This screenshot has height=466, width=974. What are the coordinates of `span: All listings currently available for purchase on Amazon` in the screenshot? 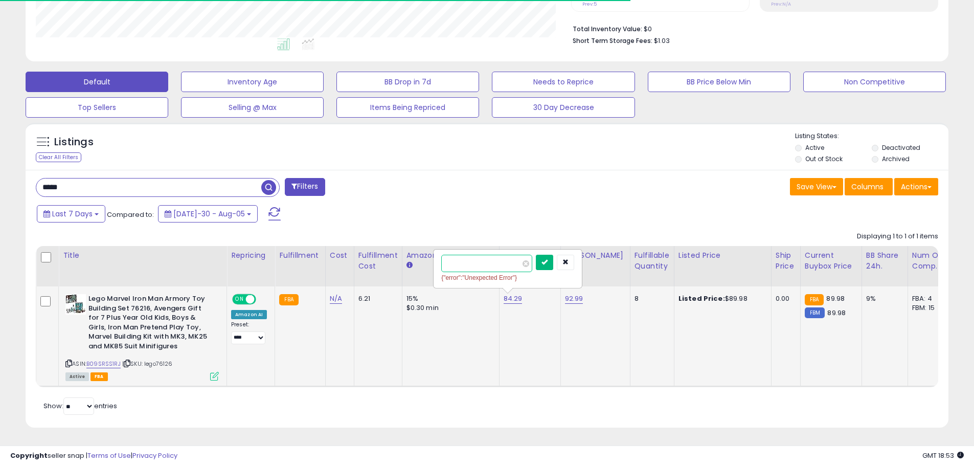 It's located at (77, 376).